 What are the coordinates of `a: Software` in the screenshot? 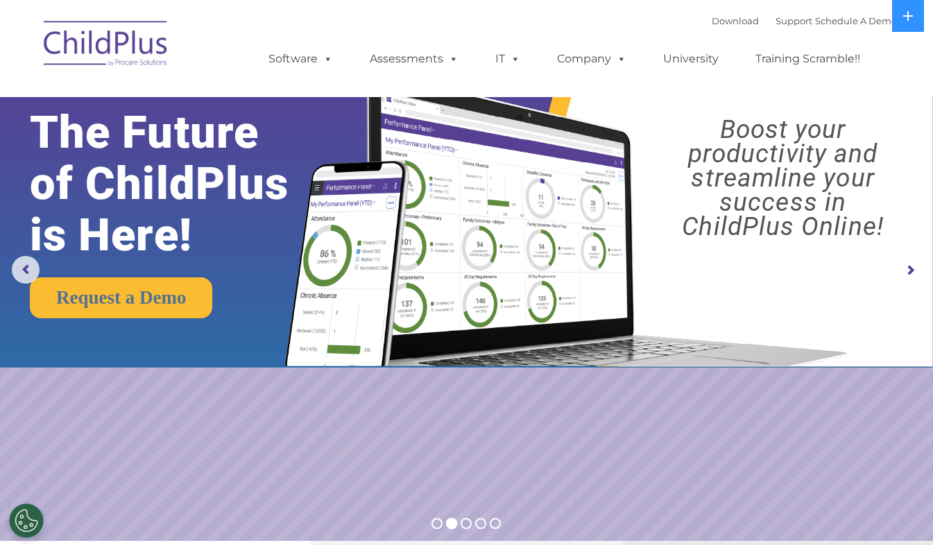 It's located at (300, 59).